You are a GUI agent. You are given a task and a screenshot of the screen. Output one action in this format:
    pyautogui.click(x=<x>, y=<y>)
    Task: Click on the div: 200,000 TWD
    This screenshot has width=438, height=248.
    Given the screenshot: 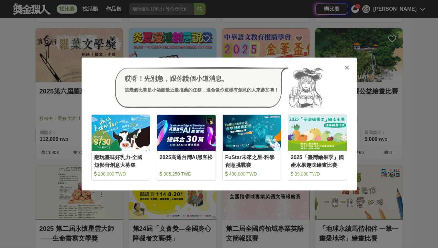 What is the action you would take?
    pyautogui.click(x=121, y=174)
    